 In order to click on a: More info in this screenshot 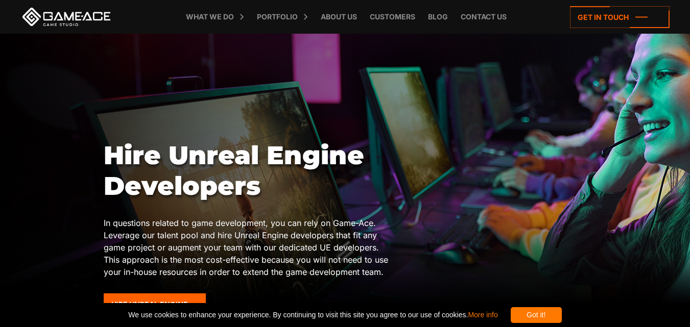, I will do `click(482, 315)`.